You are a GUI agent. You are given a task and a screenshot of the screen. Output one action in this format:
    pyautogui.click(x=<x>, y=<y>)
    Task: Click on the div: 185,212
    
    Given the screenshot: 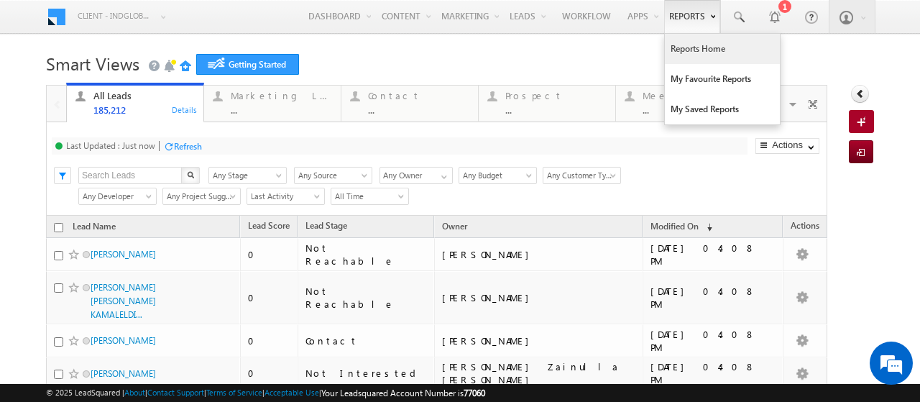 What is the action you would take?
    pyautogui.click(x=145, y=109)
    